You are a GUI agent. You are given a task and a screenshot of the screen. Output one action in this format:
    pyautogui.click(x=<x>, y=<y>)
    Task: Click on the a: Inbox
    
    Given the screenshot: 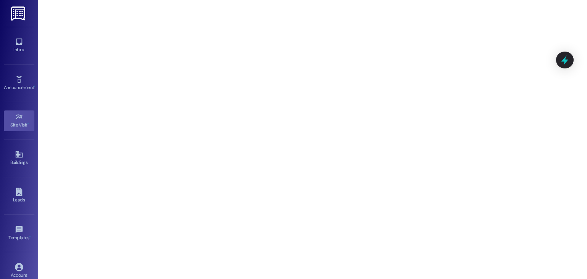 What is the action you would take?
    pyautogui.click(x=19, y=45)
    